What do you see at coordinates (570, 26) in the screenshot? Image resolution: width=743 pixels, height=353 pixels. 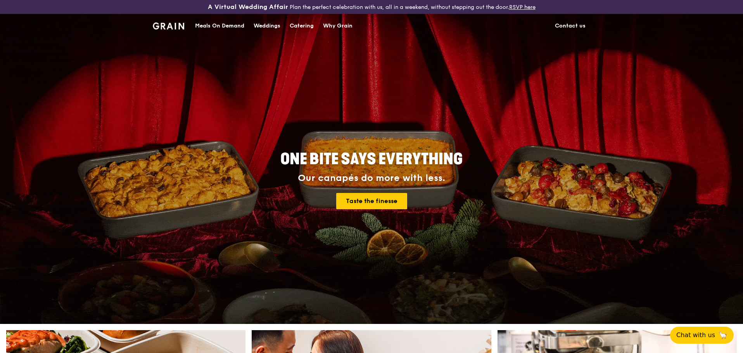 I see `a: Contact us` at bounding box center [570, 26].